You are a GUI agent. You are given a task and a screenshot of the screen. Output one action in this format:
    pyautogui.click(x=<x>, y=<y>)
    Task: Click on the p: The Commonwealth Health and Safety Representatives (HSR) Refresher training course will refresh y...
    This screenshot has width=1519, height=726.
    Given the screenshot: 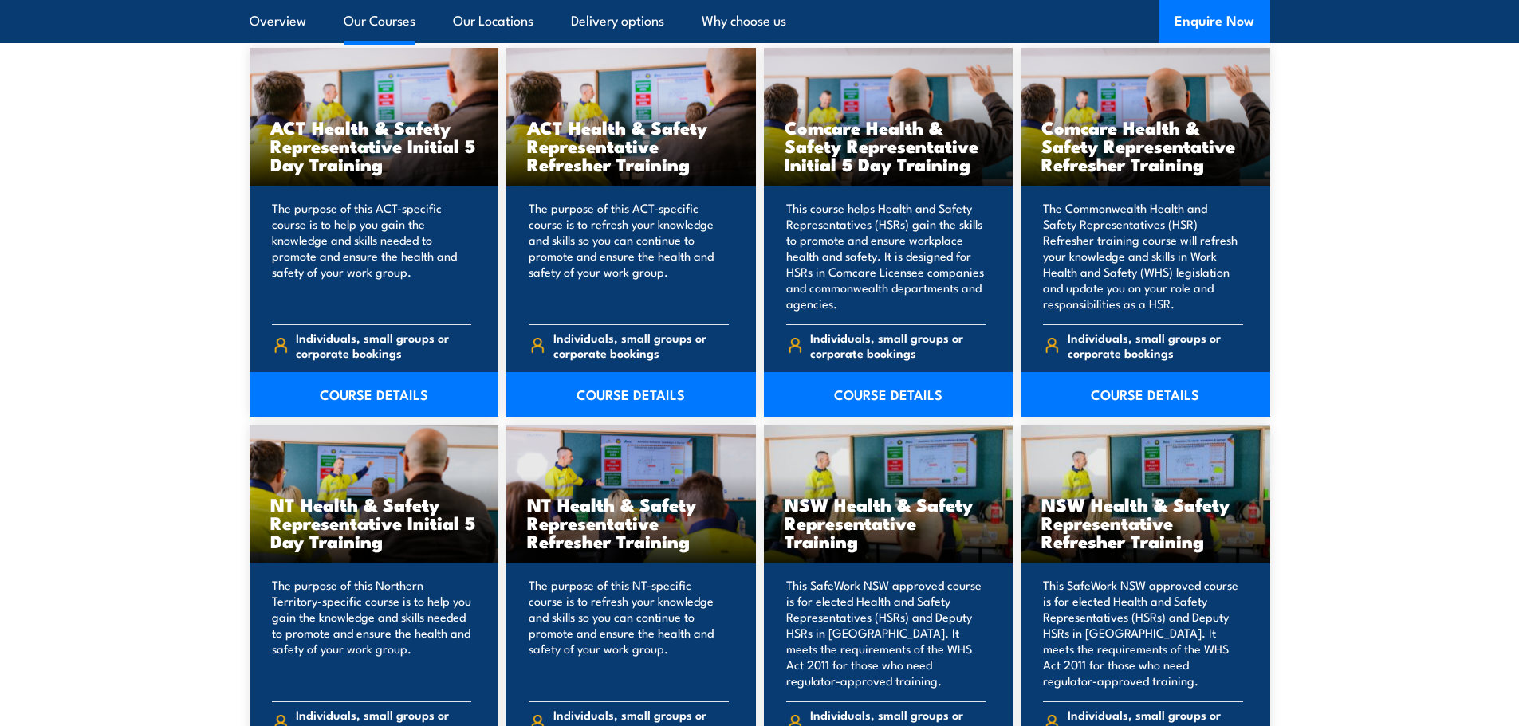 What is the action you would take?
    pyautogui.click(x=1142, y=256)
    